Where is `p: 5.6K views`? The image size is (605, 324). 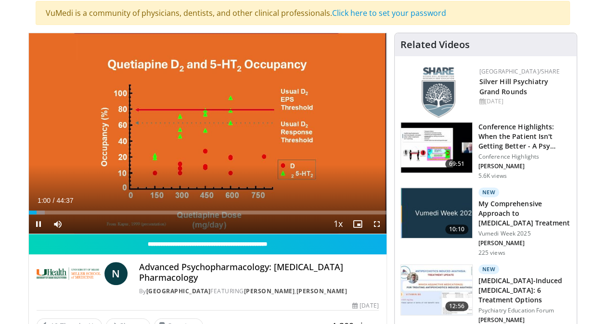 p: 5.6K views is located at coordinates (493, 176).